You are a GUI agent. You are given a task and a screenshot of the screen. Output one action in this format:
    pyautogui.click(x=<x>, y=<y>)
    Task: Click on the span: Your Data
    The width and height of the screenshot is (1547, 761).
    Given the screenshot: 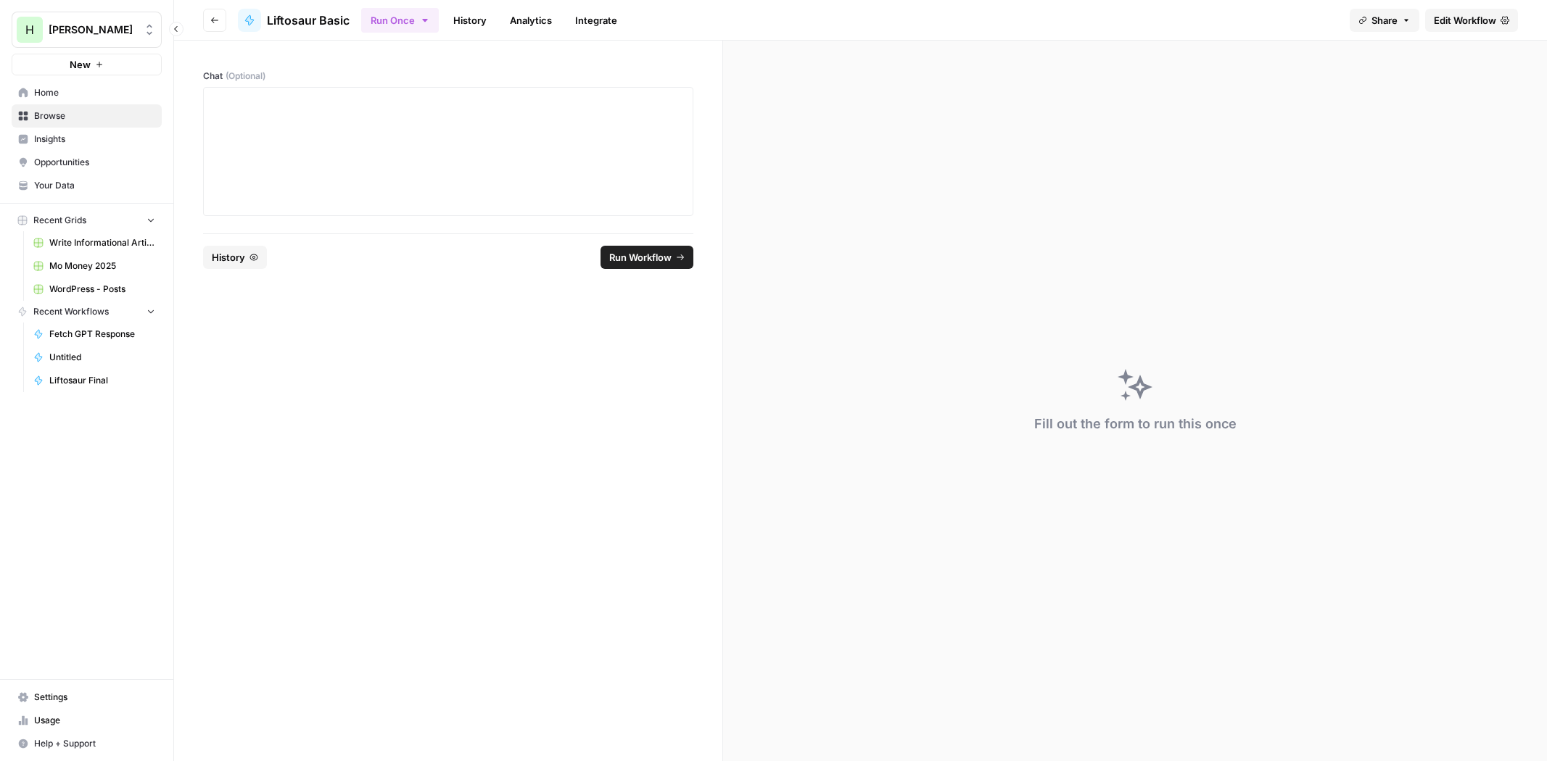 What is the action you would take?
    pyautogui.click(x=94, y=186)
    